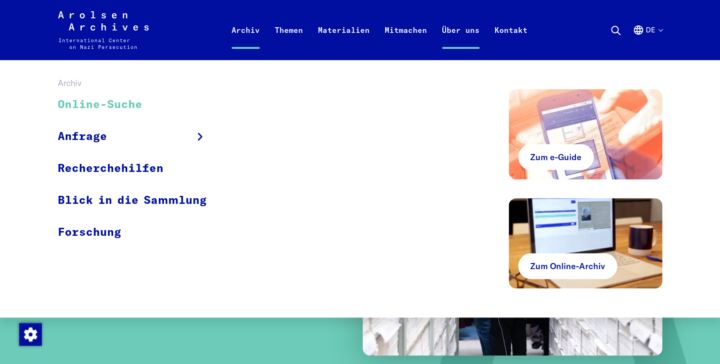 The image size is (720, 364). I want to click on div: Zustimmung ändern, so click(30, 334).